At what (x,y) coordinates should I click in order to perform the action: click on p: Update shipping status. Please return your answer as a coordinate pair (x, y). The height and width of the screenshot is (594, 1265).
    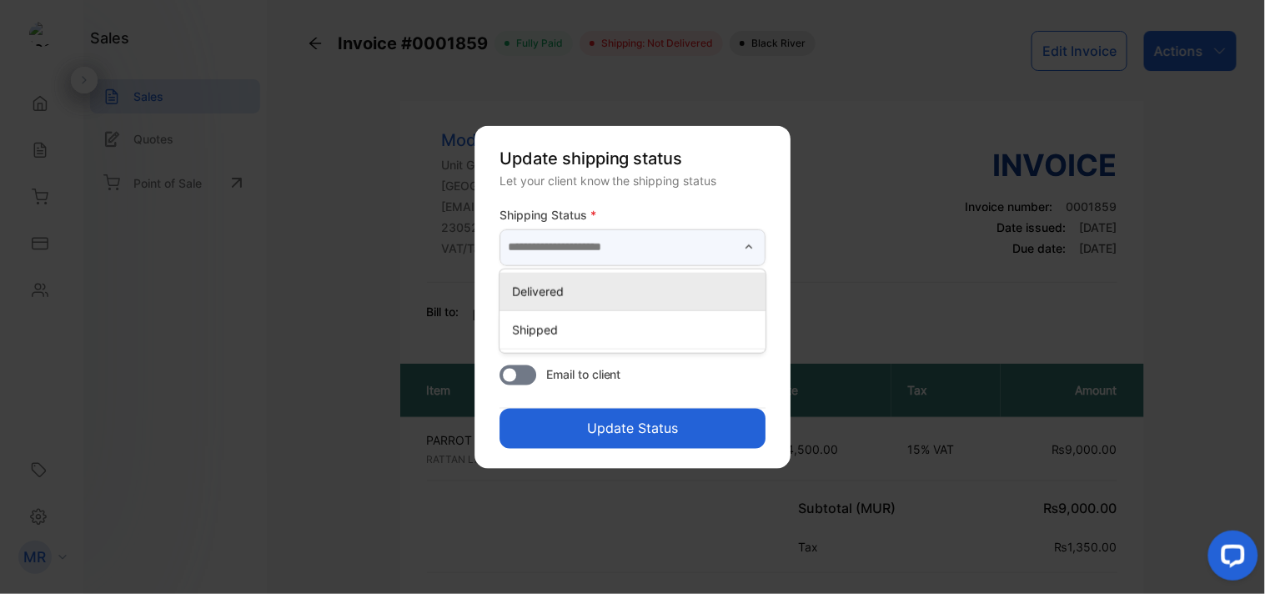
    Looking at the image, I should click on (632, 158).